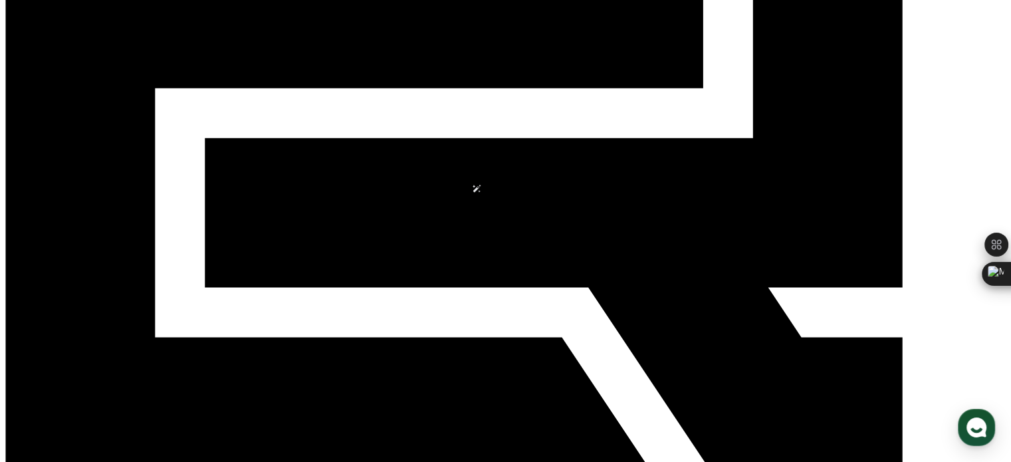  I want to click on span: 홈, so click(46, 377).